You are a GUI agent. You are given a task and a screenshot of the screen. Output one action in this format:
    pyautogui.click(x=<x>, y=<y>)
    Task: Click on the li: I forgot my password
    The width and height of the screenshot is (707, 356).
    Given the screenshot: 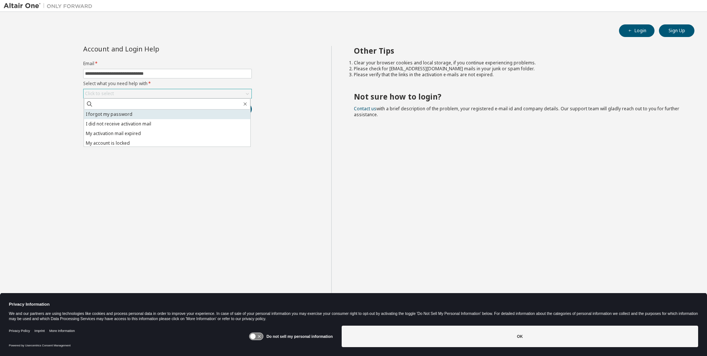 What is the action you would take?
    pyautogui.click(x=167, y=114)
    